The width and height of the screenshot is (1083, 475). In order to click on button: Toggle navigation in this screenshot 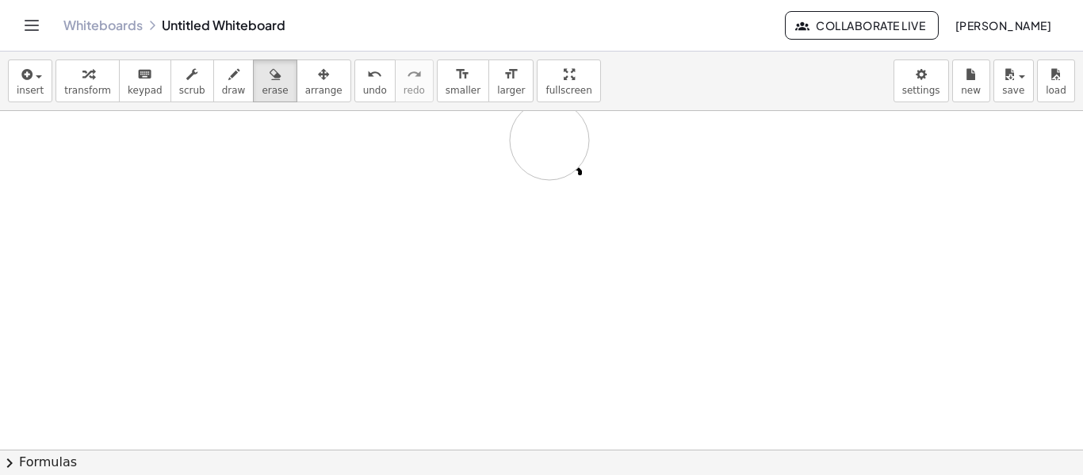, I will do `click(32, 25)`.